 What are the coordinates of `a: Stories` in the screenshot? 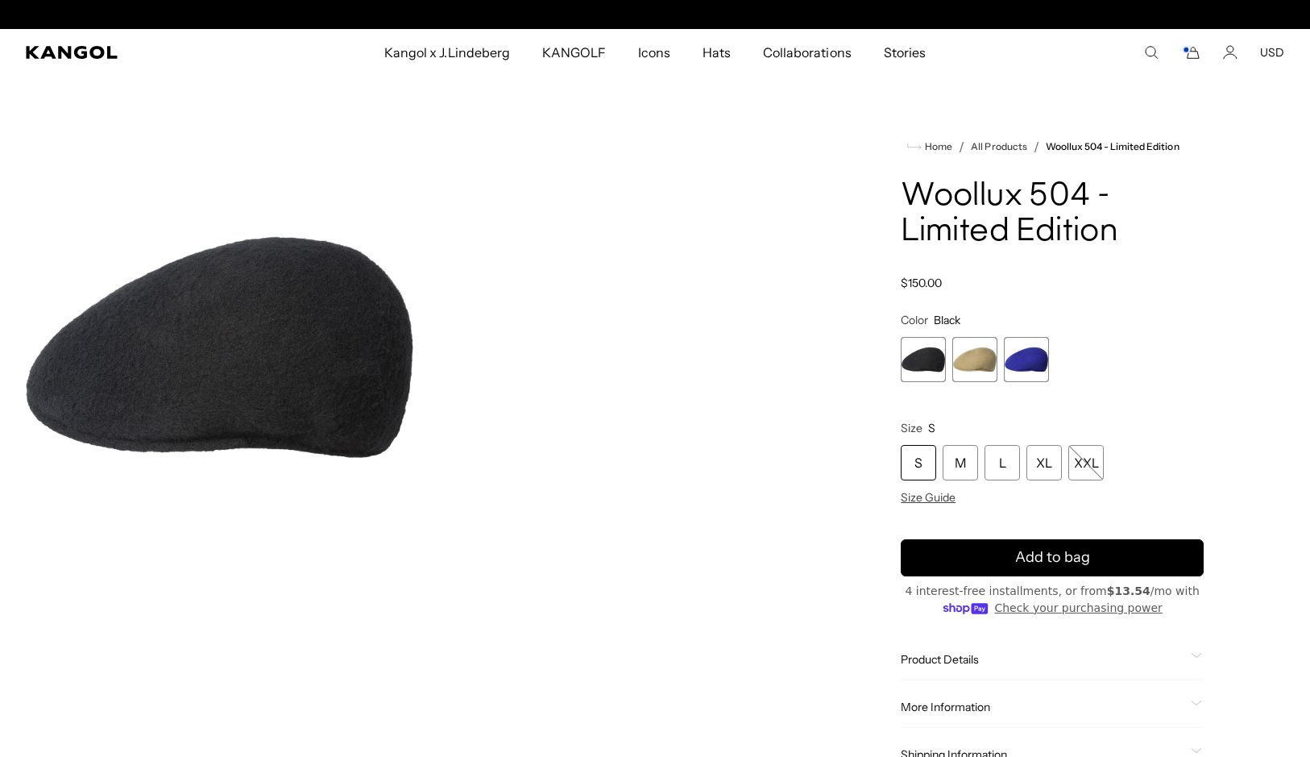 It's located at (905, 52).